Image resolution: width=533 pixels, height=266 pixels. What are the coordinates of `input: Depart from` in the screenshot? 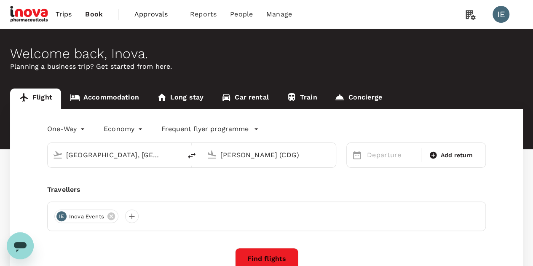 It's located at (115, 155).